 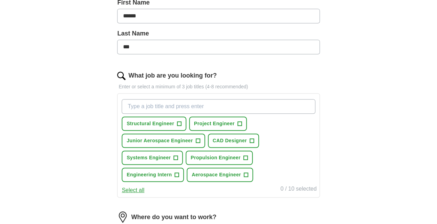 What do you see at coordinates (154, 123) in the screenshot?
I see `button: Structural Engineer` at bounding box center [154, 123].